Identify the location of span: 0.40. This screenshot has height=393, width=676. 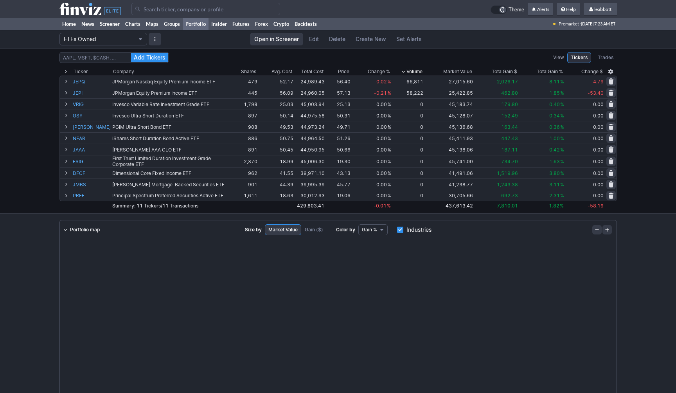
(554, 104).